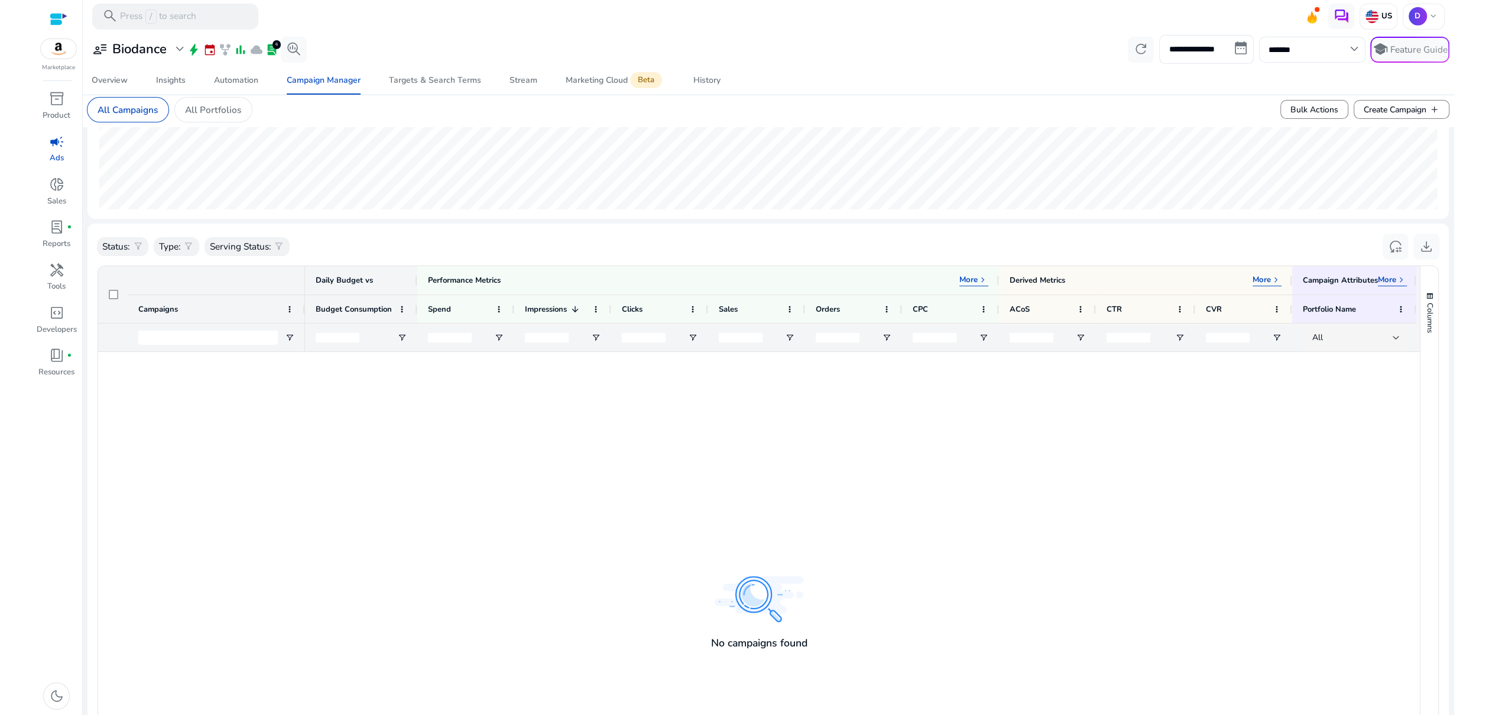 The image size is (1489, 715). What do you see at coordinates (57, 110) in the screenshot?
I see `a: inventory_2Product` at bounding box center [57, 110].